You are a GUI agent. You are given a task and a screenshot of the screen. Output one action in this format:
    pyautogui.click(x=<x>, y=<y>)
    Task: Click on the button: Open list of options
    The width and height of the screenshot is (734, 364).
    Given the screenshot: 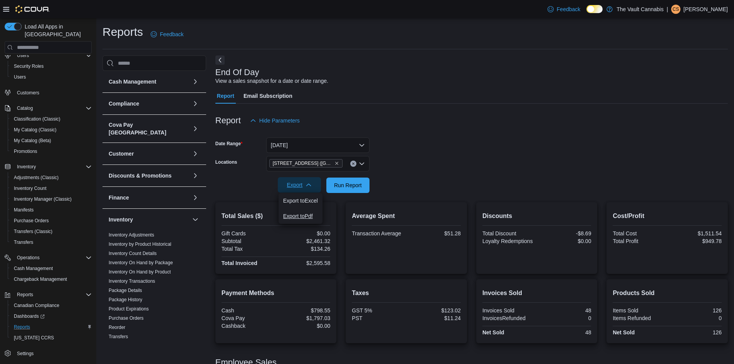 What is the action you would take?
    pyautogui.click(x=362, y=164)
    